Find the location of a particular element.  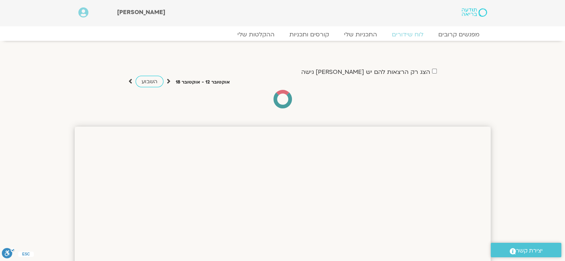

span: השבוע is located at coordinates (149, 81).